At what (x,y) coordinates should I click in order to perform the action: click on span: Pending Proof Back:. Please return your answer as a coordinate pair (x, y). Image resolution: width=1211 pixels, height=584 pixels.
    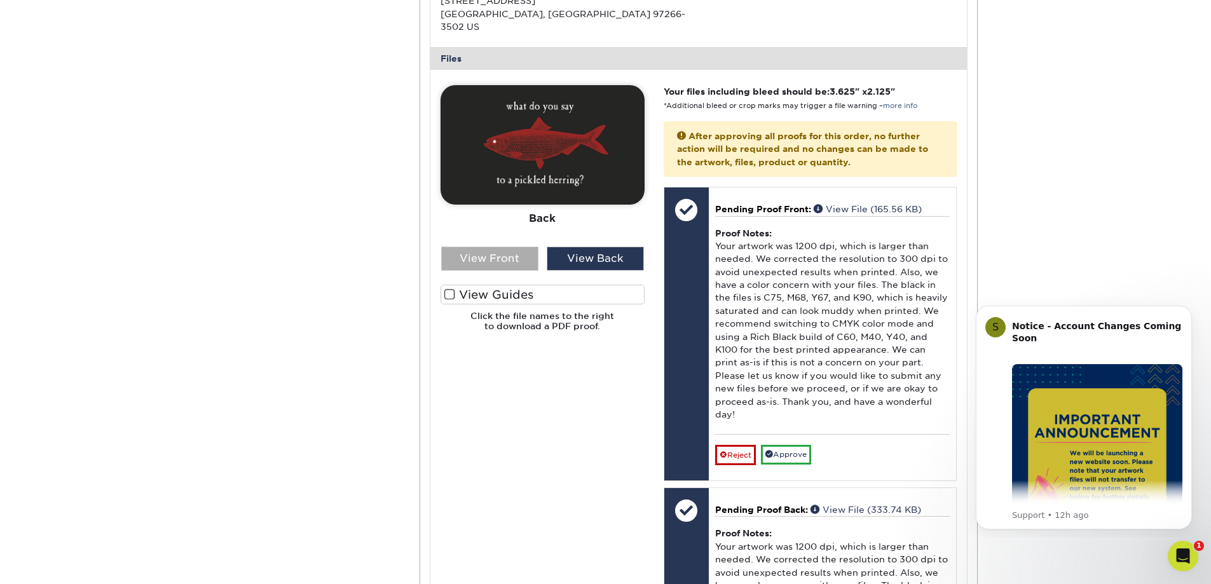
    Looking at the image, I should click on (762, 510).